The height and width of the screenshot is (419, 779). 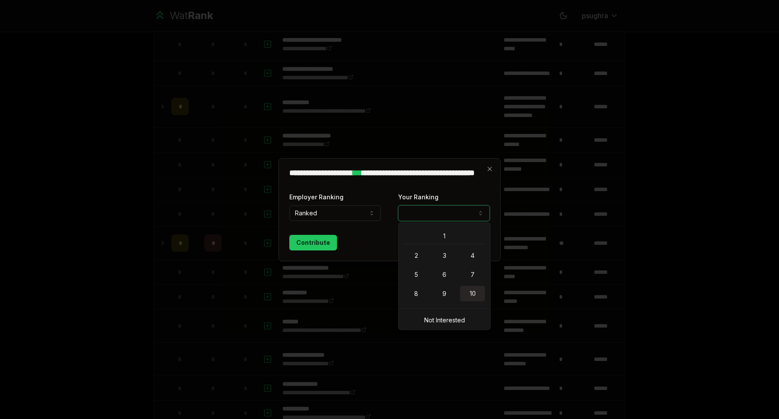 What do you see at coordinates (444, 294) in the screenshot?
I see `span: 9` at bounding box center [444, 294].